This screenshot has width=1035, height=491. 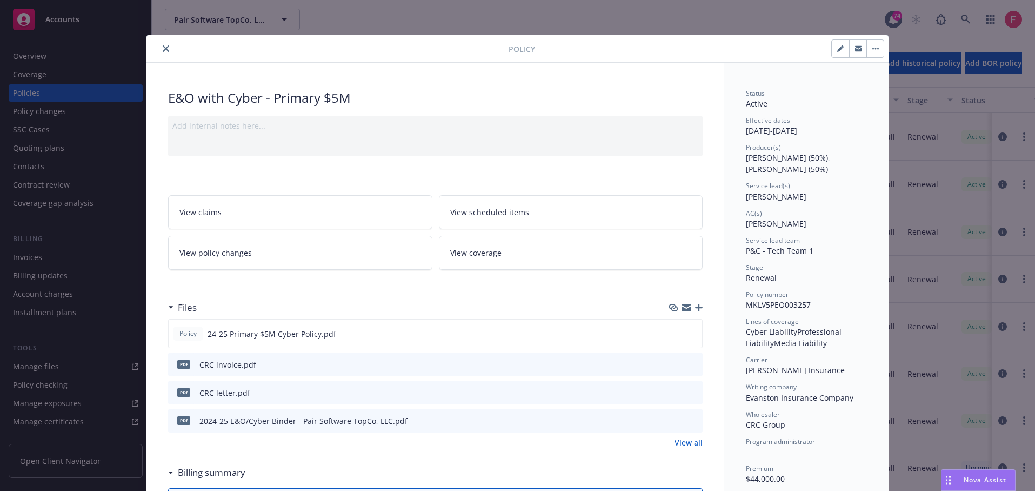 I want to click on span: Active, so click(x=757, y=103).